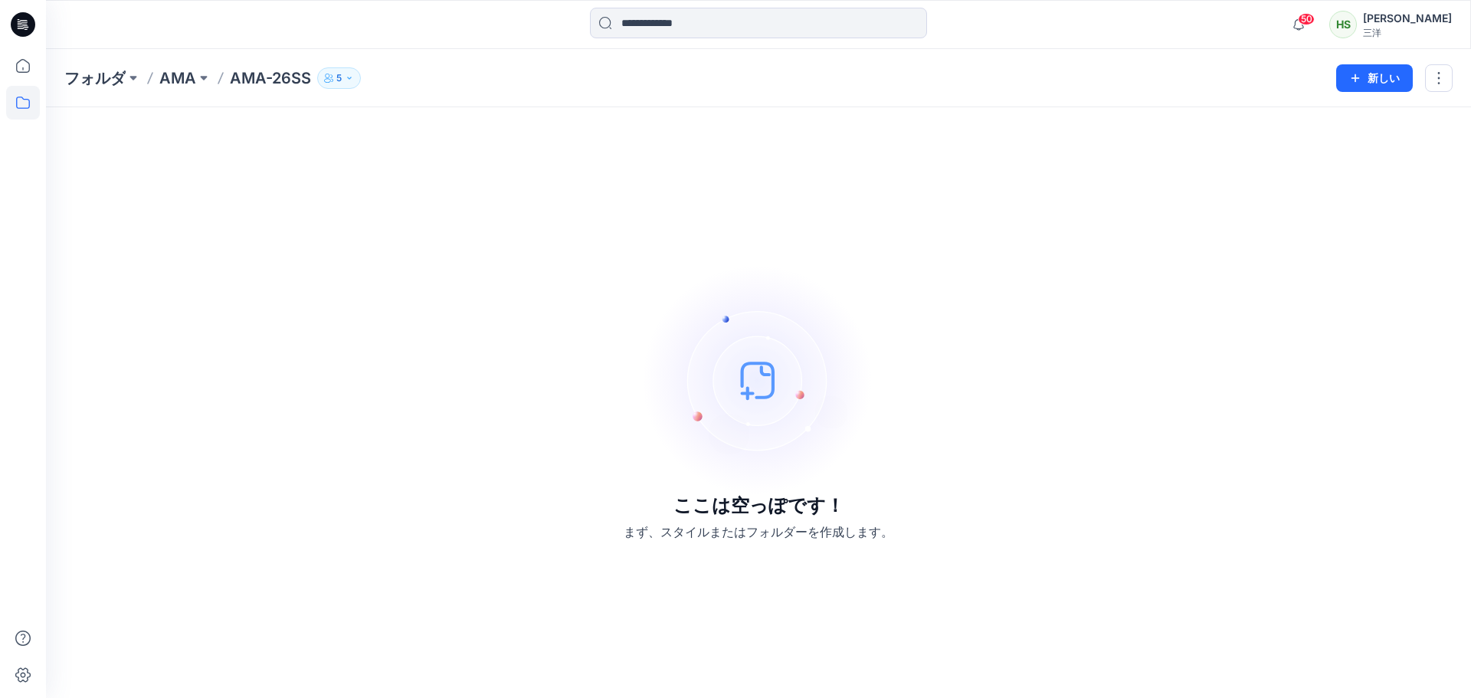 This screenshot has width=1471, height=698. Describe the element at coordinates (178, 78) in the screenshot. I see `font: AMA` at that location.